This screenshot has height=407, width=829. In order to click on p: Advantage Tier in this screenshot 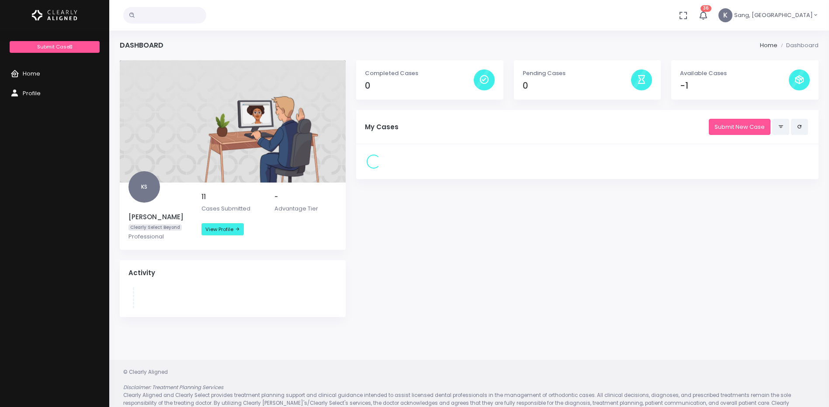, I will do `click(306, 209)`.